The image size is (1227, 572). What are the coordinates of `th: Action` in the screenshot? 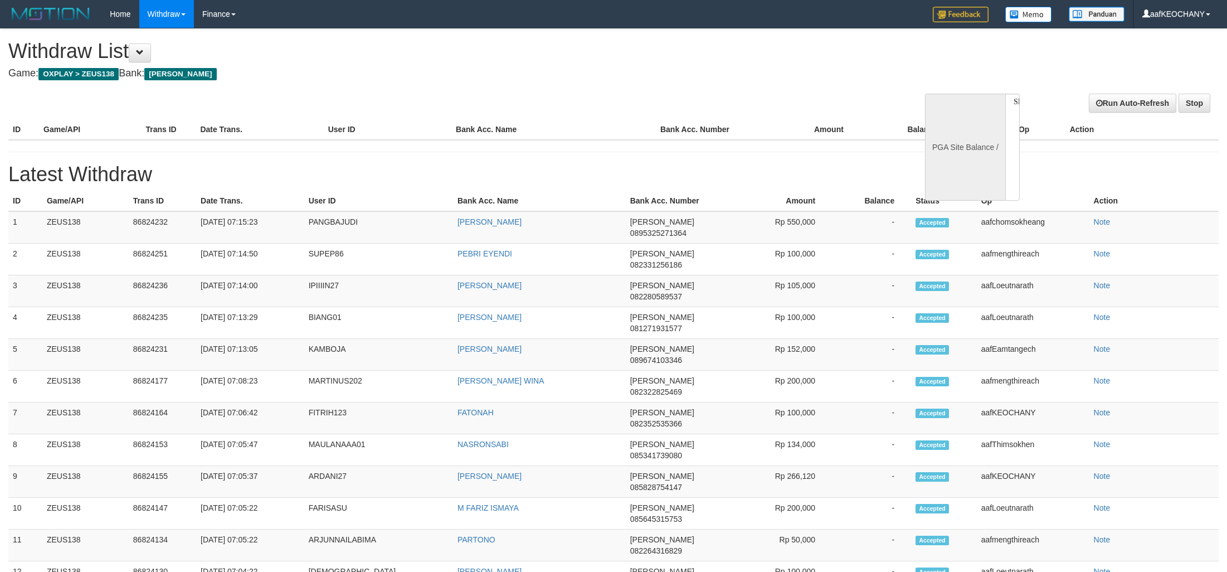 It's located at (1154, 201).